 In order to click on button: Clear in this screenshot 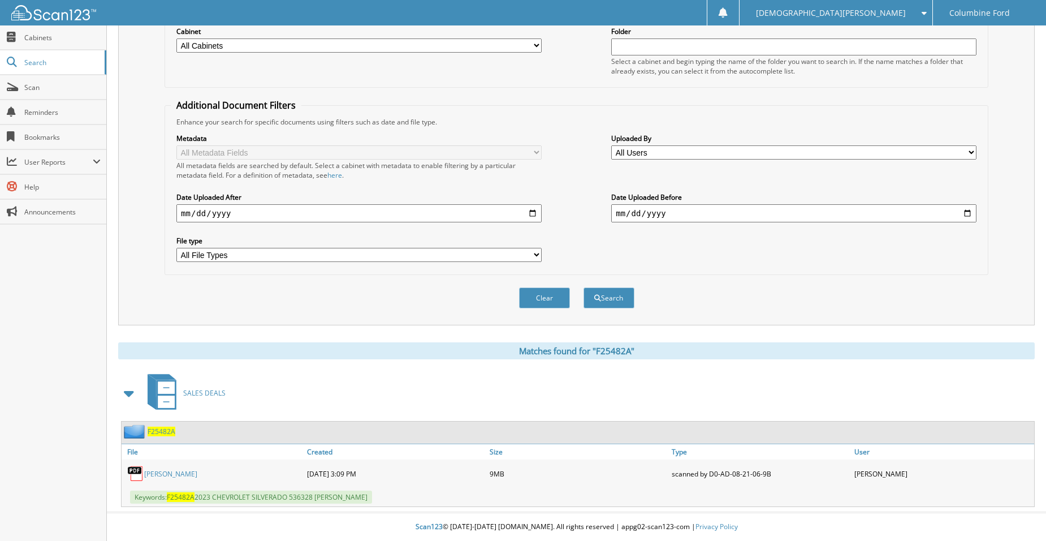, I will do `click(545, 297)`.